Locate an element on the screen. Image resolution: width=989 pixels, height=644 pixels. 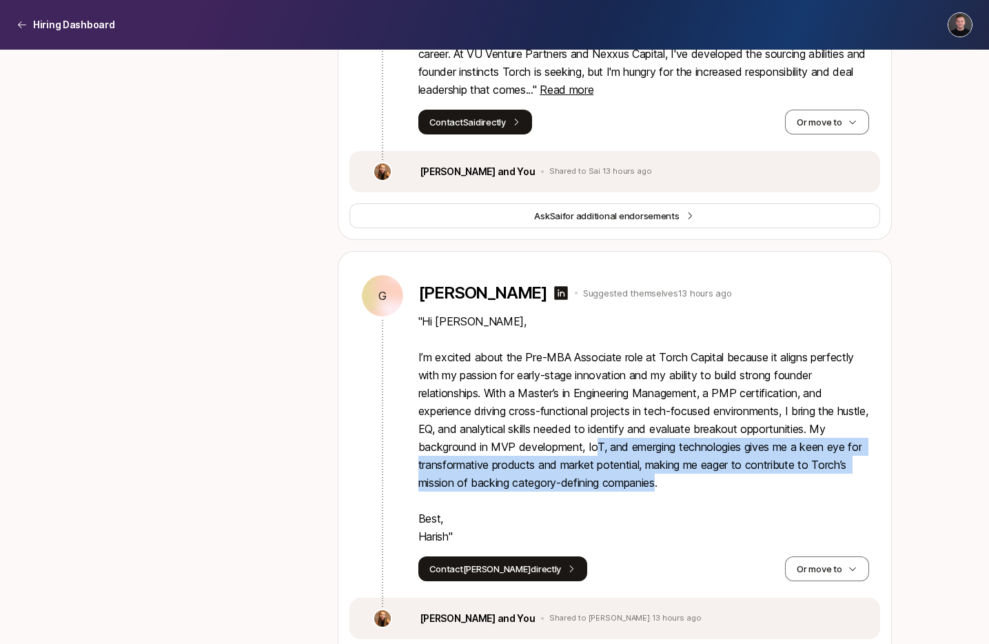
img: Christopher Harper is located at coordinates (960, 25).